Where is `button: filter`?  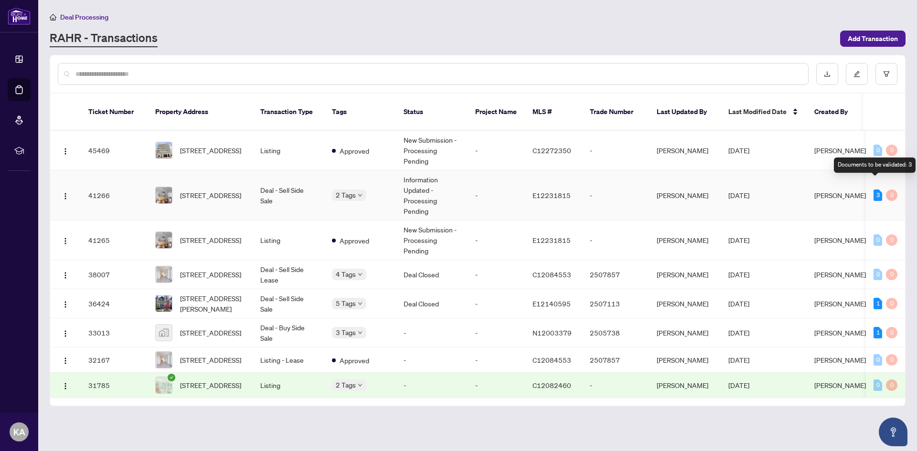 button: filter is located at coordinates (886, 74).